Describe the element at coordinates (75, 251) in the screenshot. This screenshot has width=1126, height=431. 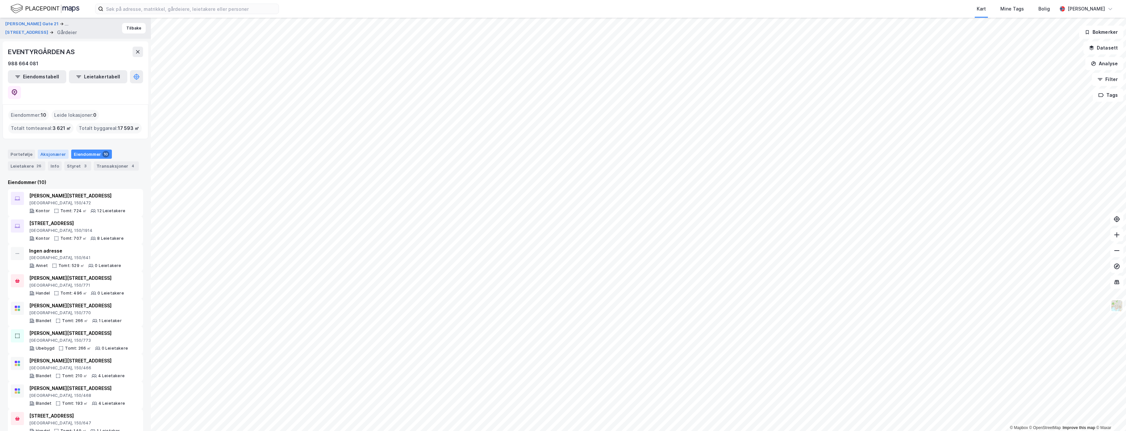
I see `div: Ingen adresse` at that location.